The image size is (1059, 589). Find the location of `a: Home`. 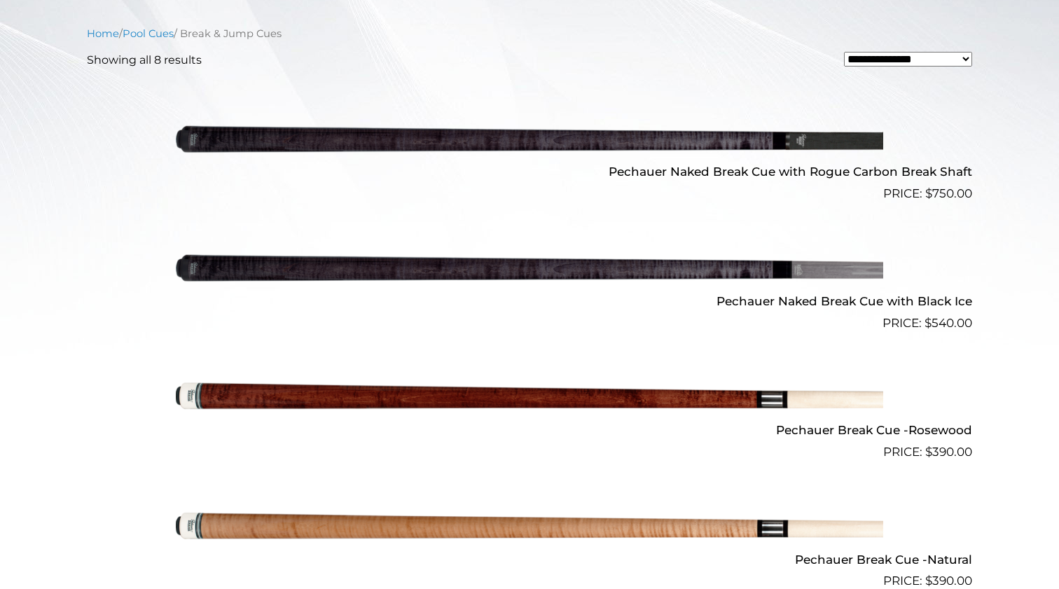

a: Home is located at coordinates (103, 34).